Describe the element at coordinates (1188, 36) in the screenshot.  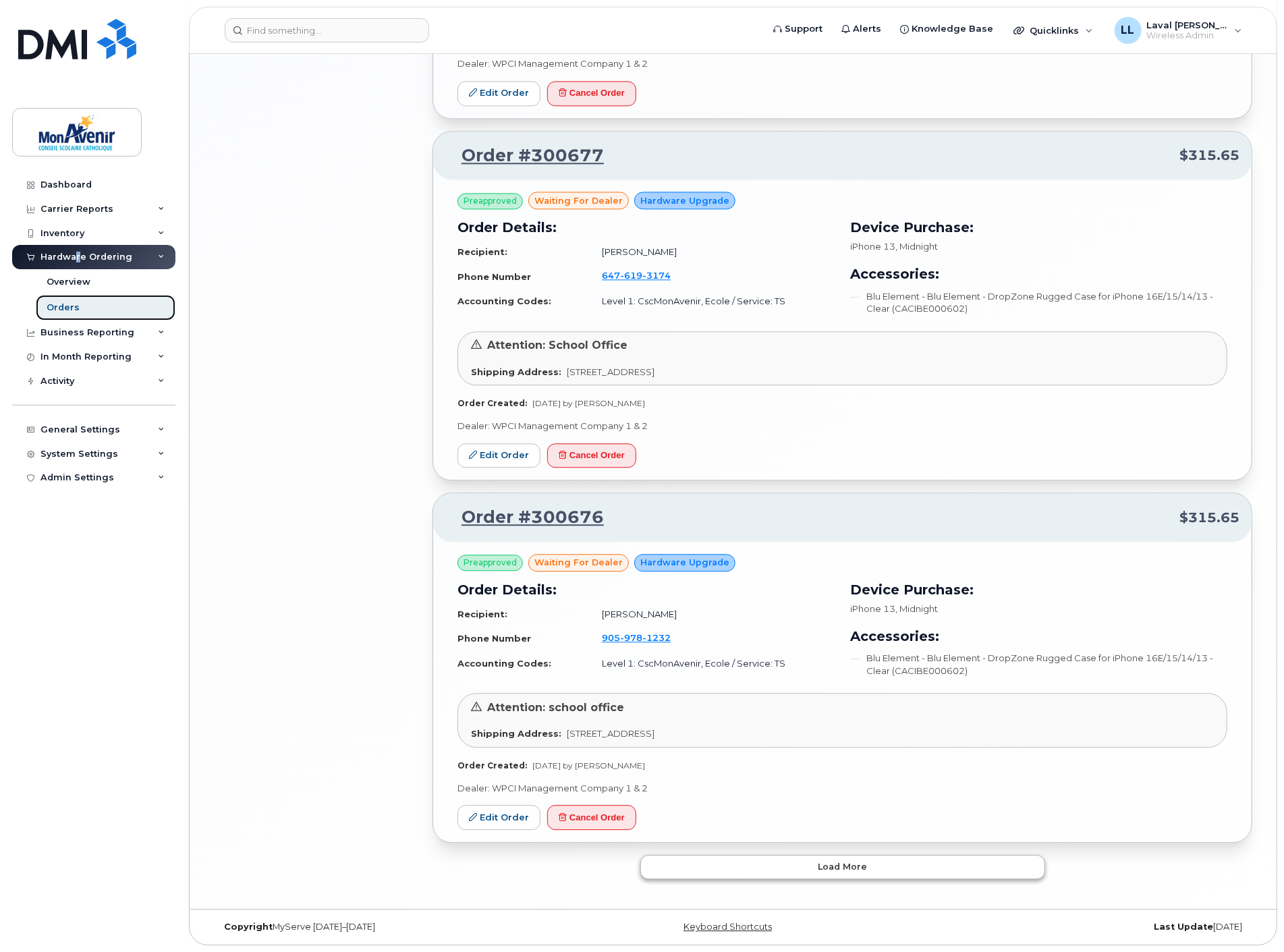
I see `span: Wireless Admin` at that location.